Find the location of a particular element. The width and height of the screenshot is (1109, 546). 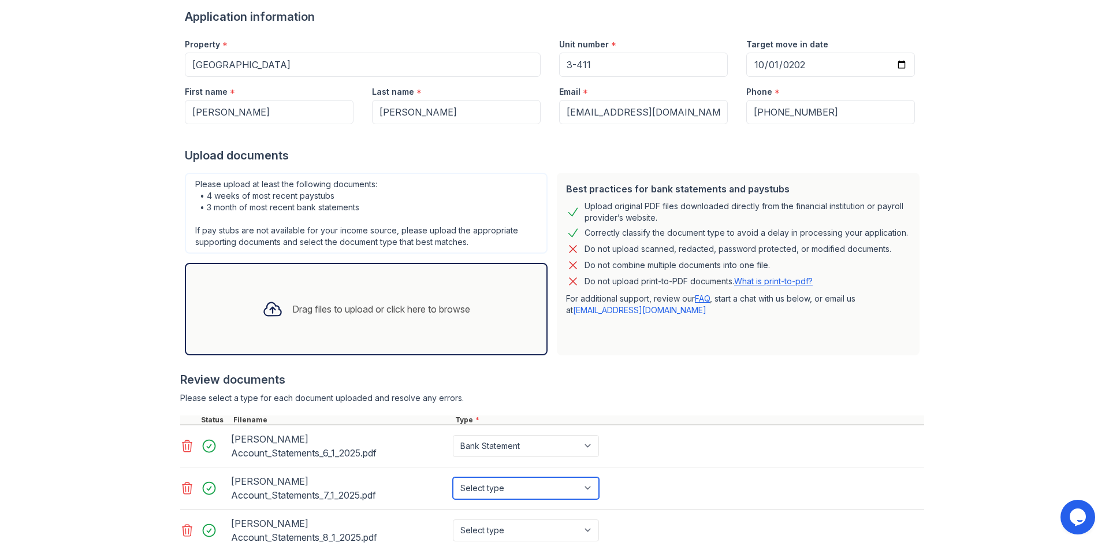

label: Property is located at coordinates (202, 44).